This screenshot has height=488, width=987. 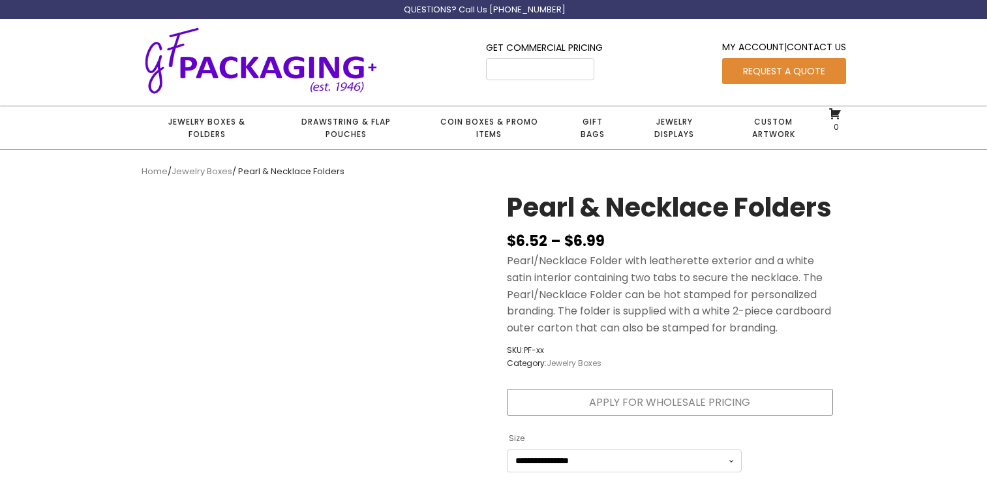 What do you see at coordinates (753, 47) in the screenshot?
I see `a: My Account` at bounding box center [753, 47].